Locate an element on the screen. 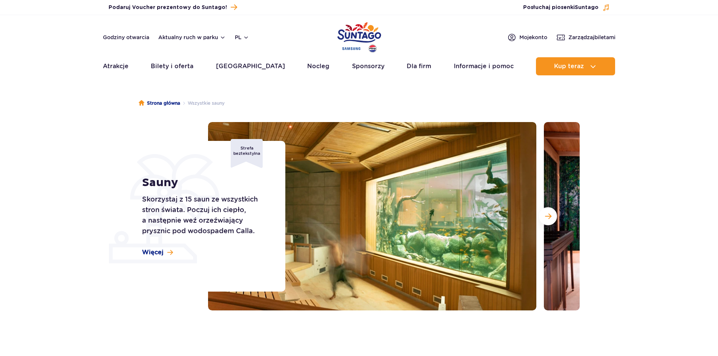  a: Informacje i pomoc is located at coordinates (484, 66).